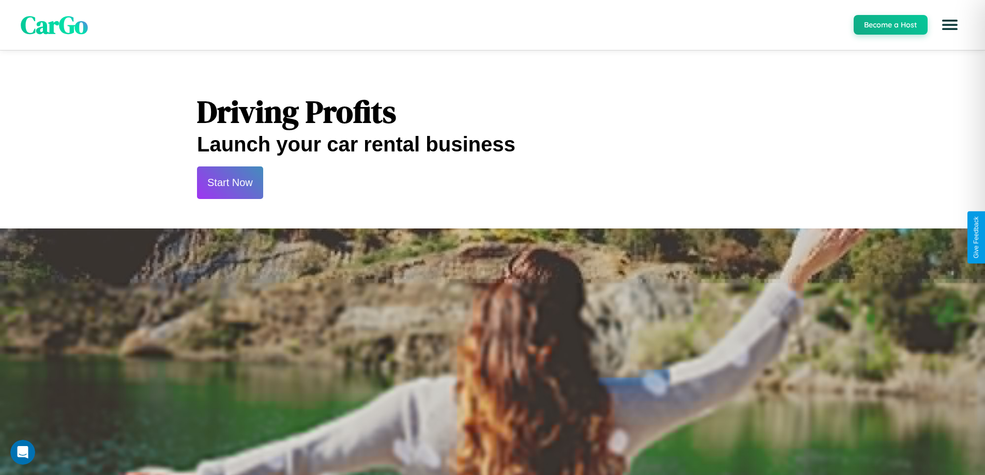  I want to click on span: CarGo, so click(54, 25).